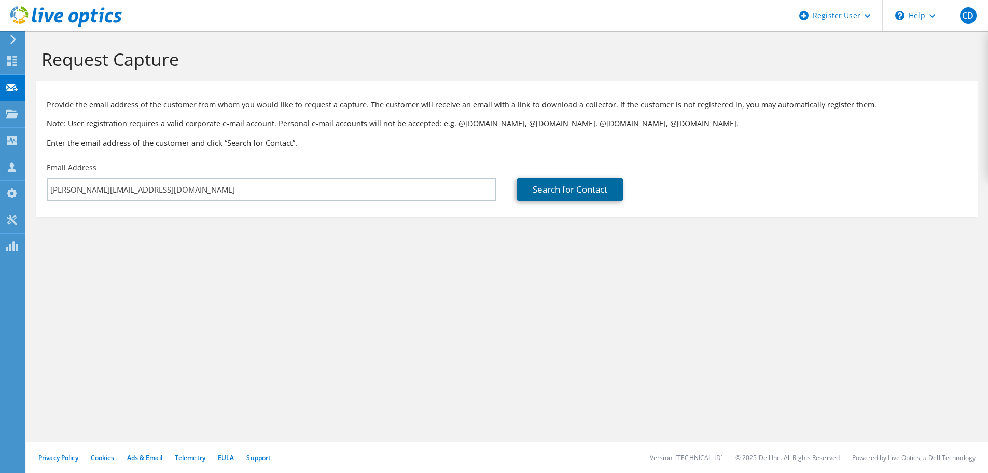  I want to click on a: Search for Contact, so click(570, 189).